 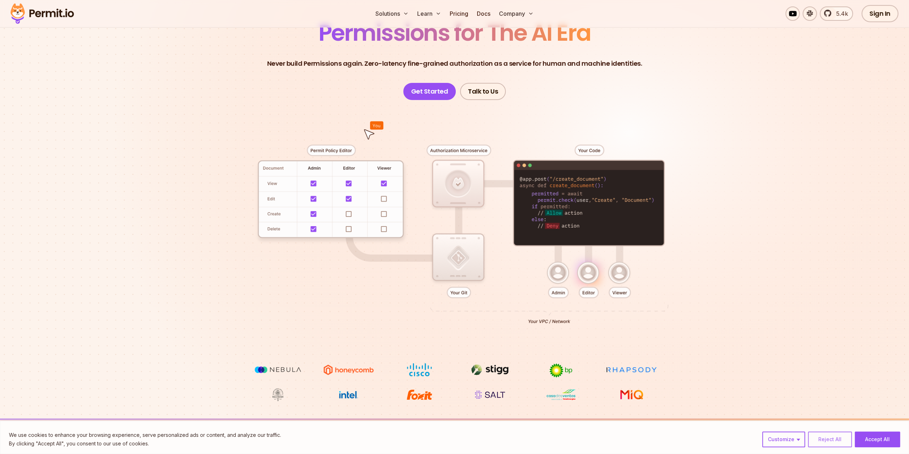 I want to click on img: Permit logo, so click(x=42, y=14).